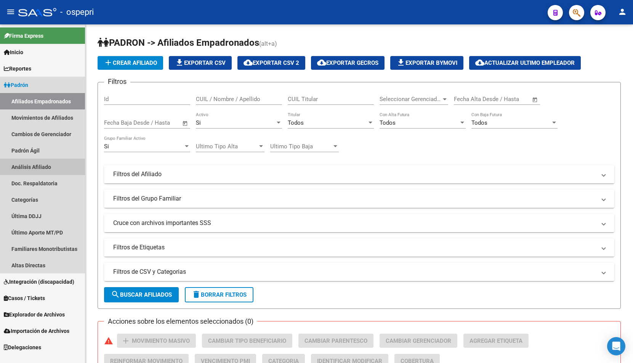 Image resolution: width=633 pixels, height=363 pixels. I want to click on h3: Acciones sobre los elementos seleccionados (0), so click(181, 321).